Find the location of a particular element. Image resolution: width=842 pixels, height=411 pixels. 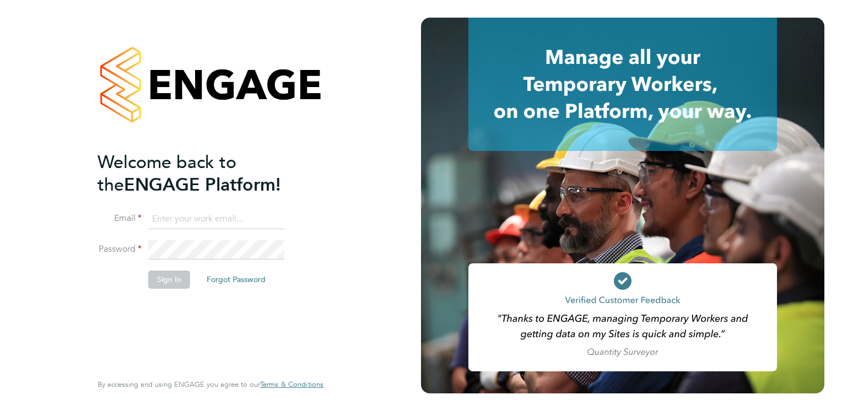

input: Enter your work email... is located at coordinates (216, 219).